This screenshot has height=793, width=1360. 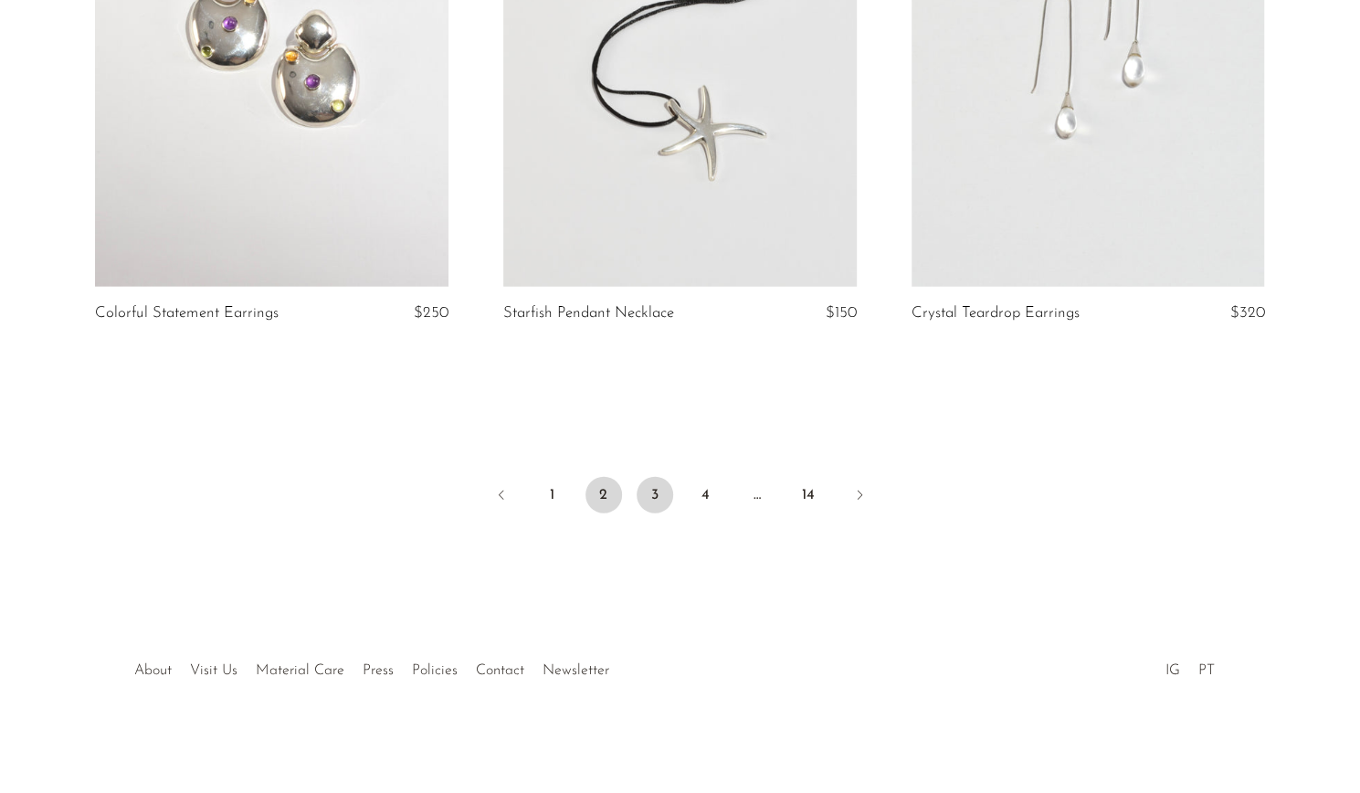 What do you see at coordinates (153, 670) in the screenshot?
I see `a: About` at bounding box center [153, 670].